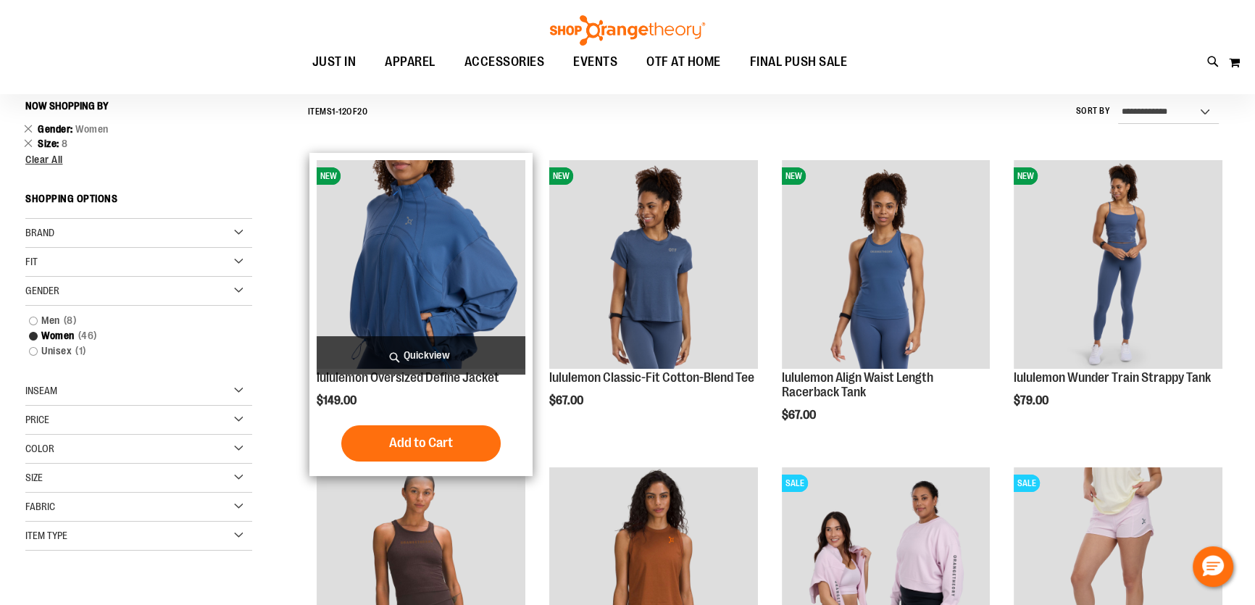 The height and width of the screenshot is (605, 1255). I want to click on span: Women, so click(92, 129).